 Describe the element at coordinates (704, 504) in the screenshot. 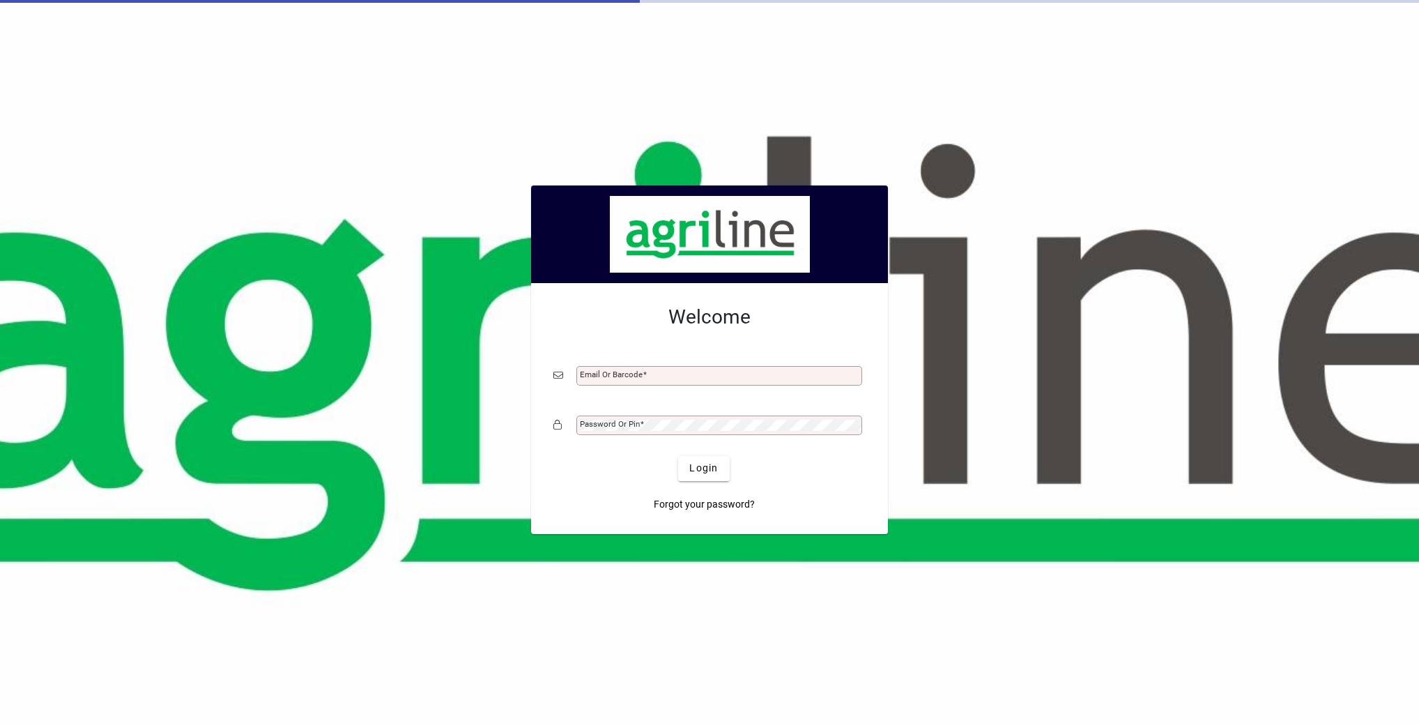

I see `span: Forgot your password?` at that location.